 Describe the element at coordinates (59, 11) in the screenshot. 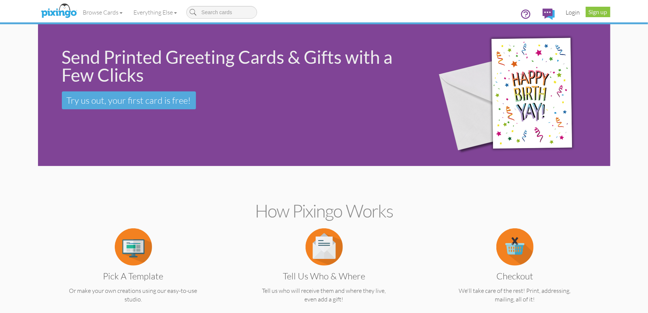

I see `img: pixingo logo` at that location.